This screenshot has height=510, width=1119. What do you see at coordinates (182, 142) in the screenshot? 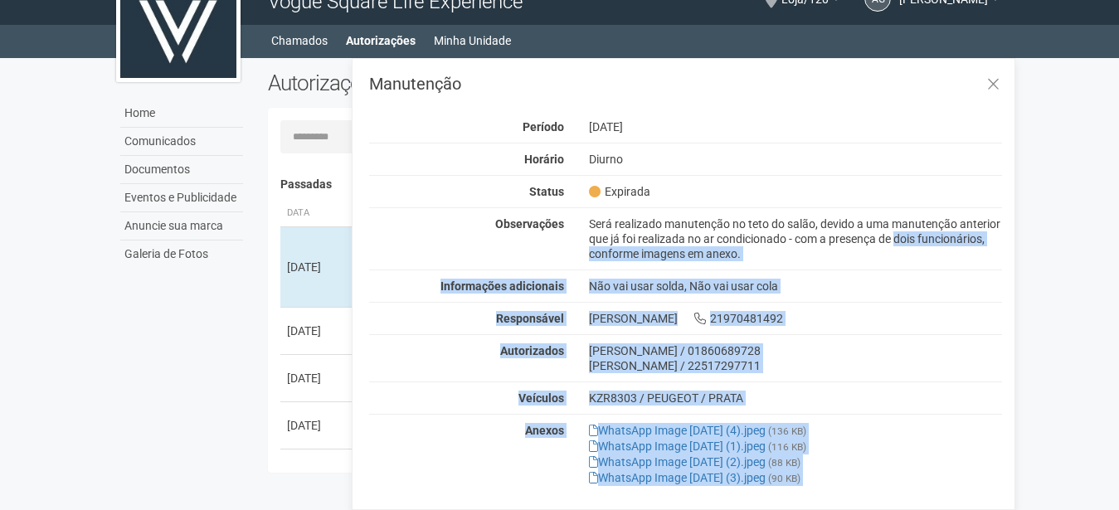
I see `a: Comunicados` at bounding box center [182, 142].